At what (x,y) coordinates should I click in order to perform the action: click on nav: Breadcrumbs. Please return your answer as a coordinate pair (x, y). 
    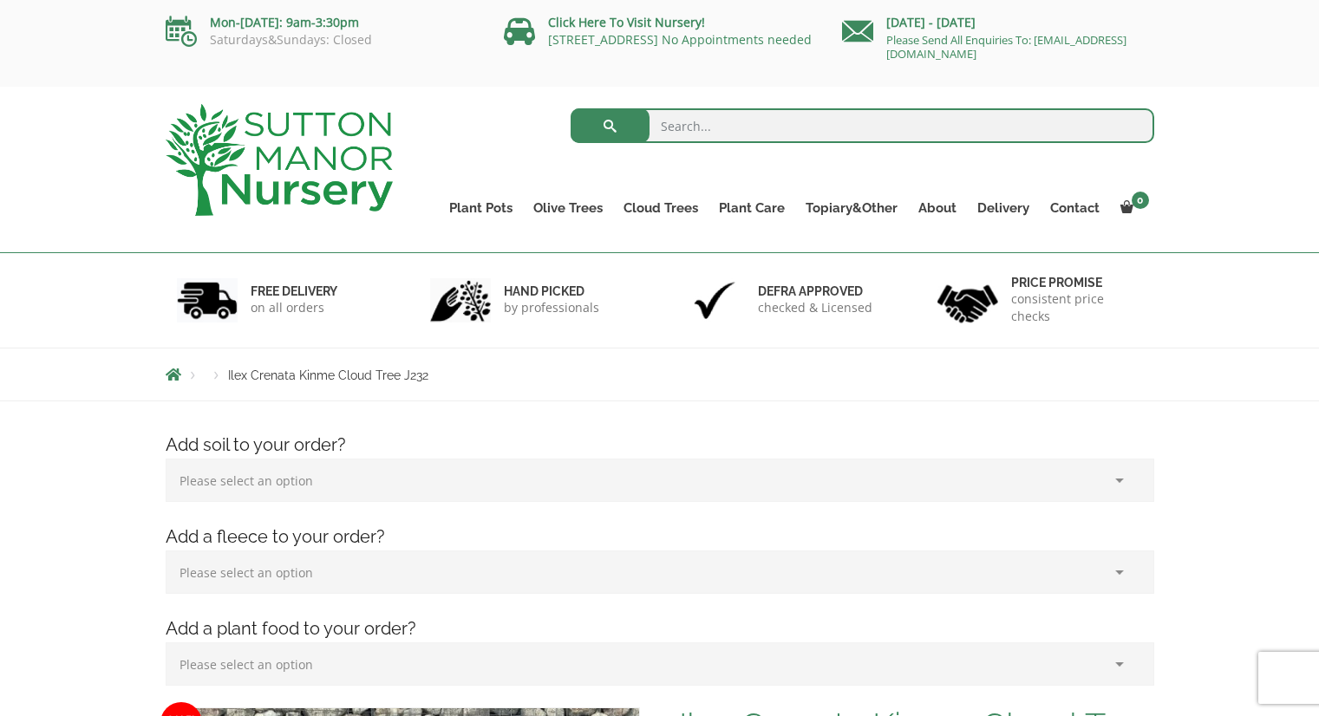
    Looking at the image, I should click on (660, 375).